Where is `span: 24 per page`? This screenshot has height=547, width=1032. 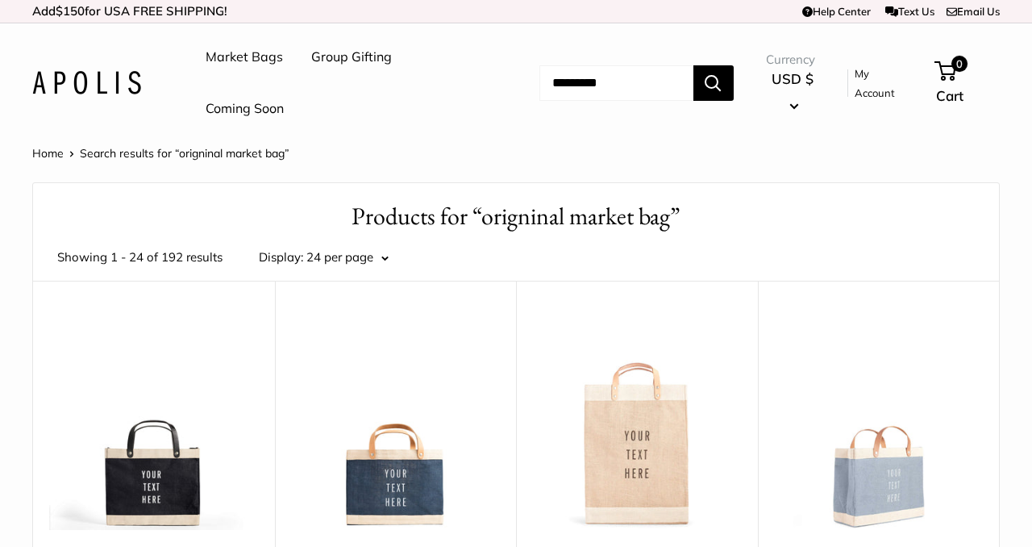
span: 24 per page is located at coordinates (339, 256).